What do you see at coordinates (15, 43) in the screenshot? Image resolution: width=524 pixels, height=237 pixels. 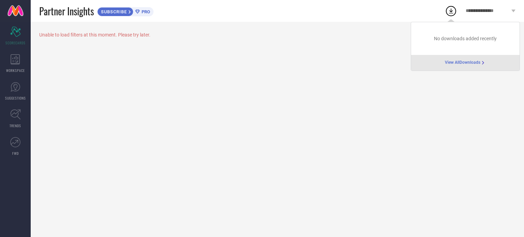 I see `span: SCORECARDS` at bounding box center [15, 43].